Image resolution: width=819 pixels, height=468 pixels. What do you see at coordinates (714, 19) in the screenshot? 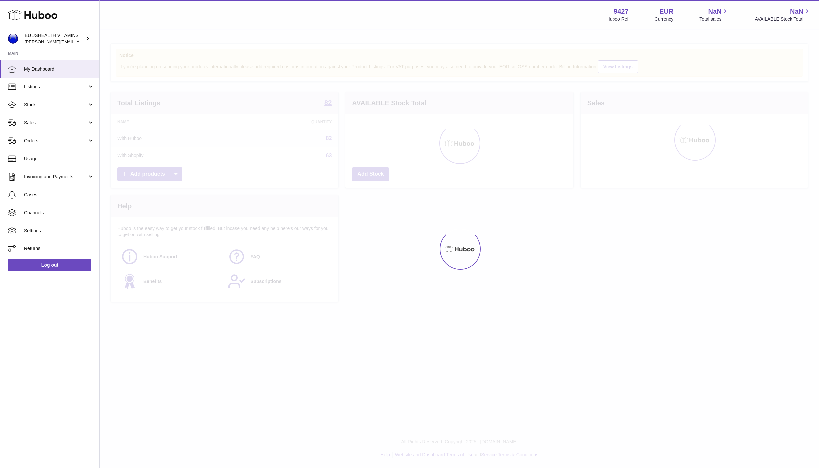
I see `span: Total sales` at bounding box center [714, 19].